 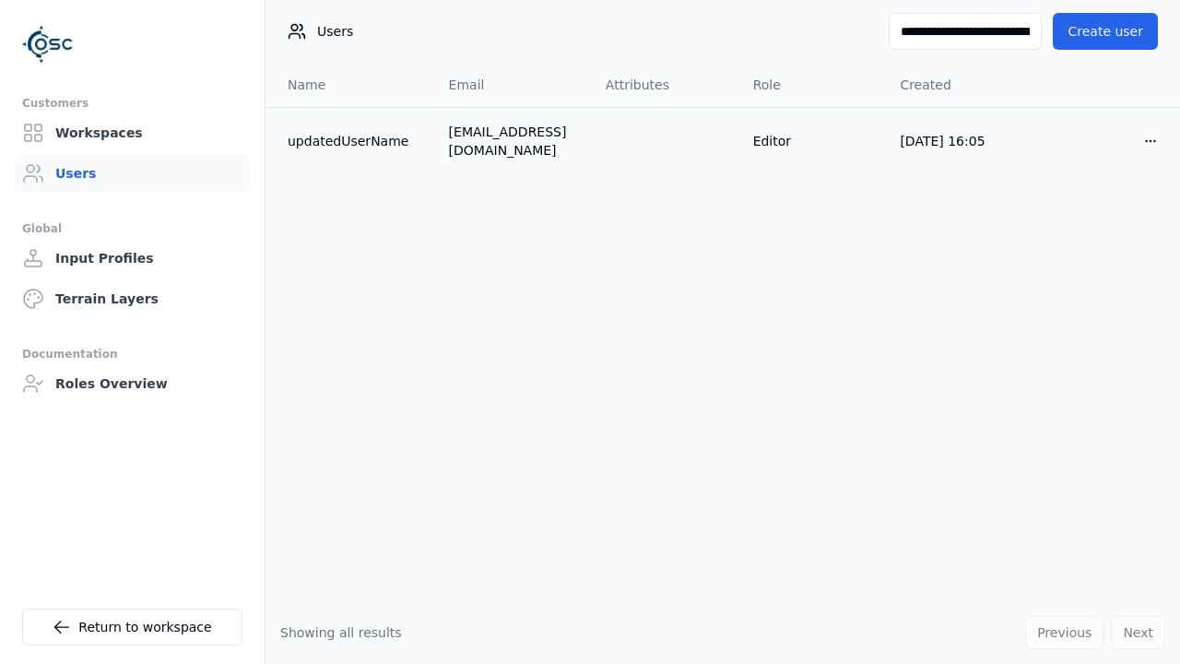 What do you see at coordinates (513, 85) in the screenshot?
I see `th: Email` at bounding box center [513, 85].